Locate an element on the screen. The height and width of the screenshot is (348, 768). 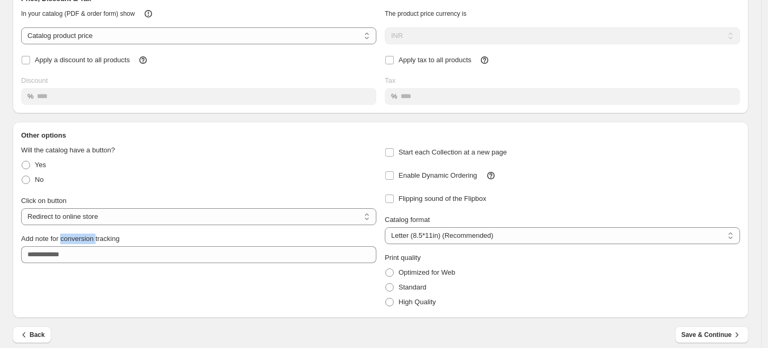
span: Catalog format is located at coordinates (407, 219).